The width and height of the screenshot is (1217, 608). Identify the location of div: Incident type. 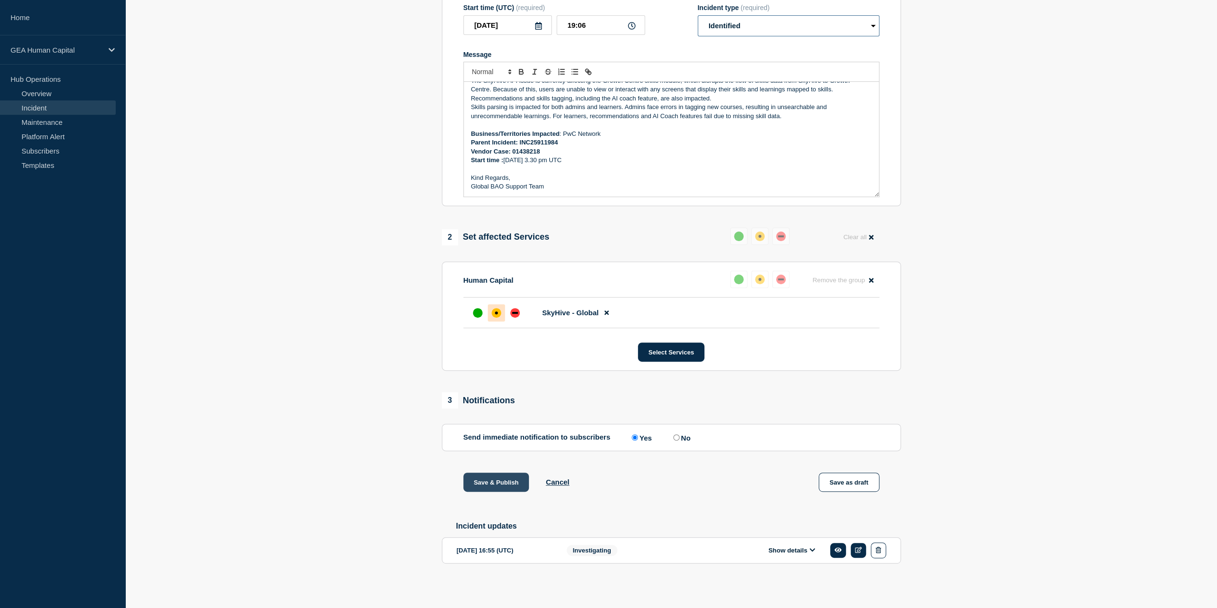
(789, 8).